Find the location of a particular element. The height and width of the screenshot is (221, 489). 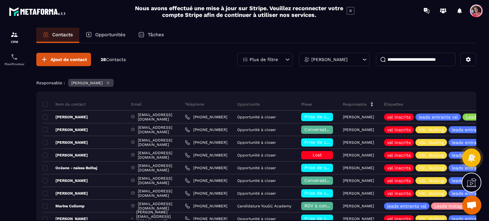

p: Candidature YouGC Academy is located at coordinates (264, 206).